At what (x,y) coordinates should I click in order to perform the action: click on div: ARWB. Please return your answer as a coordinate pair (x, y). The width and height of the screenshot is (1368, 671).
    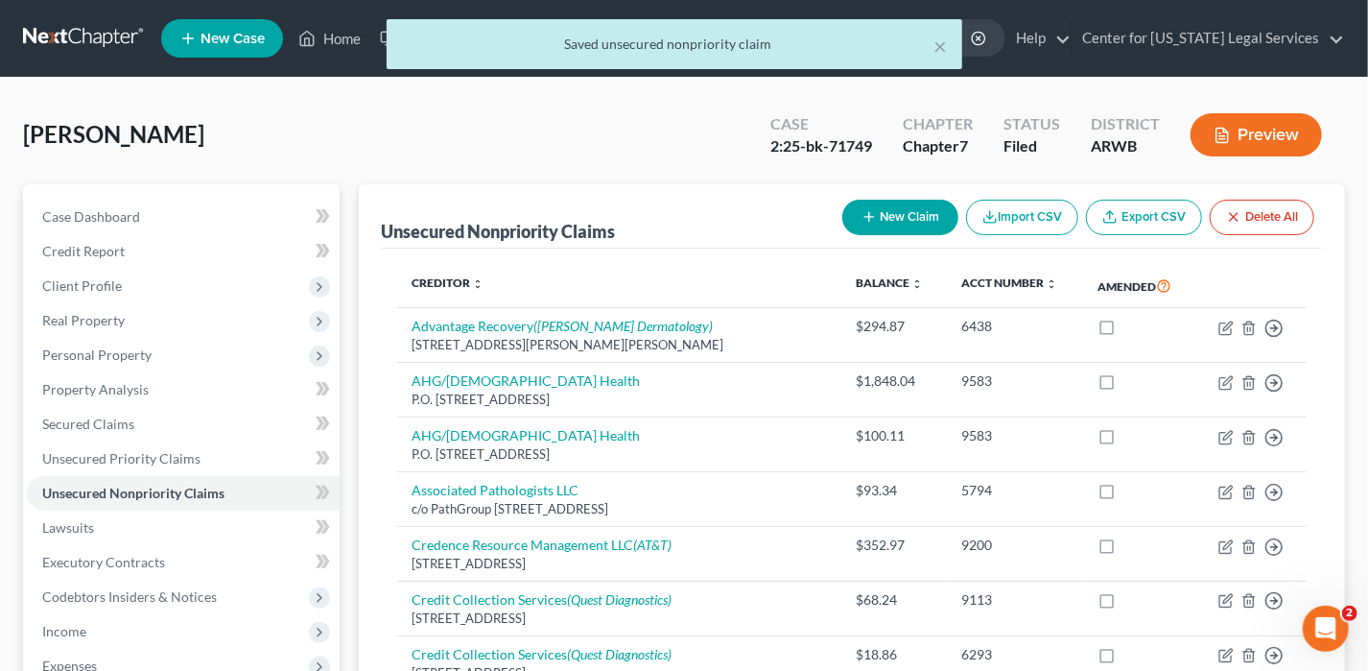
    Looking at the image, I should click on (1126, 146).